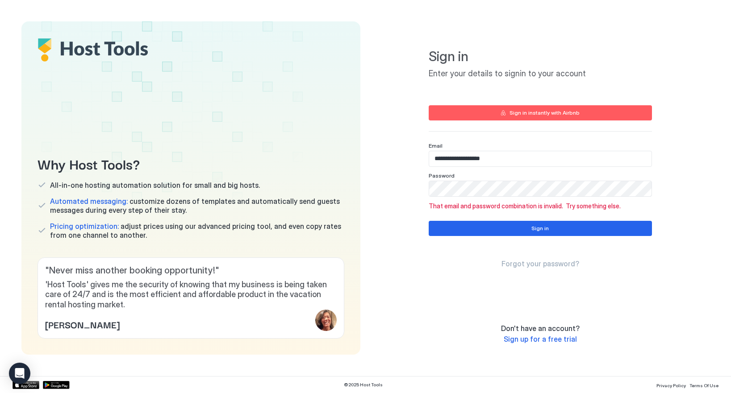 This screenshot has width=731, height=393. Describe the element at coordinates (540, 113) in the screenshot. I see `button: Sign in instantly with Airbnb` at that location.